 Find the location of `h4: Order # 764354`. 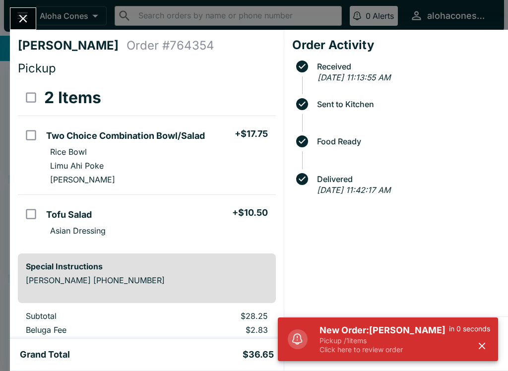

h4: Order # 764354 is located at coordinates (170, 46).